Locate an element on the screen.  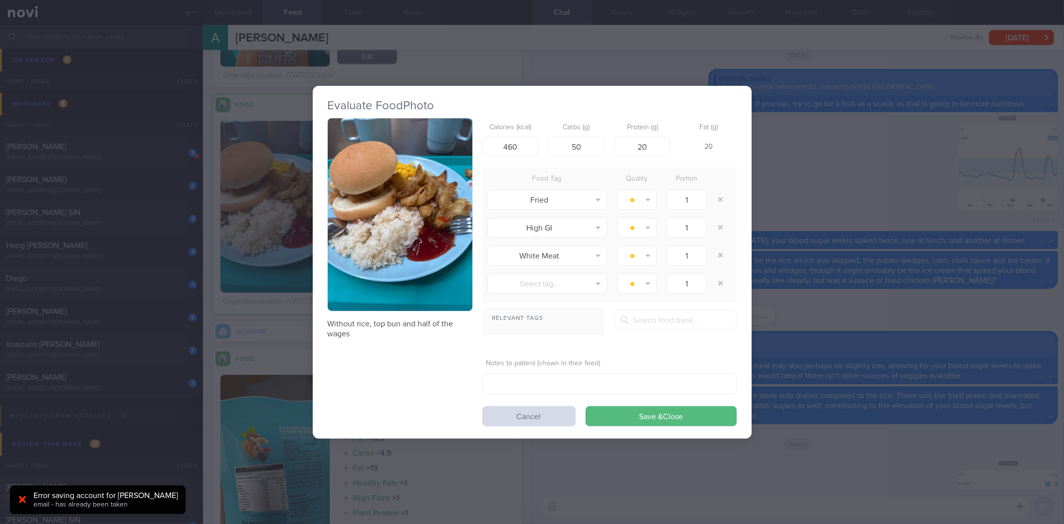
button: Select tag... is located at coordinates (547, 283).